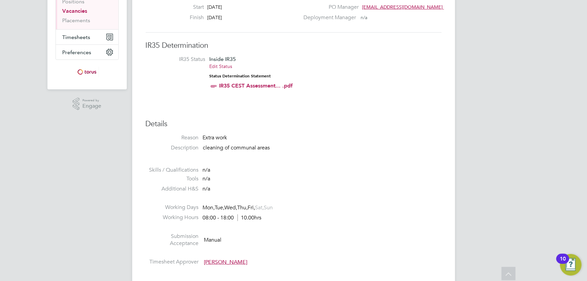  What do you see at coordinates (172, 138) in the screenshot?
I see `label: Reason` at bounding box center [172, 138].